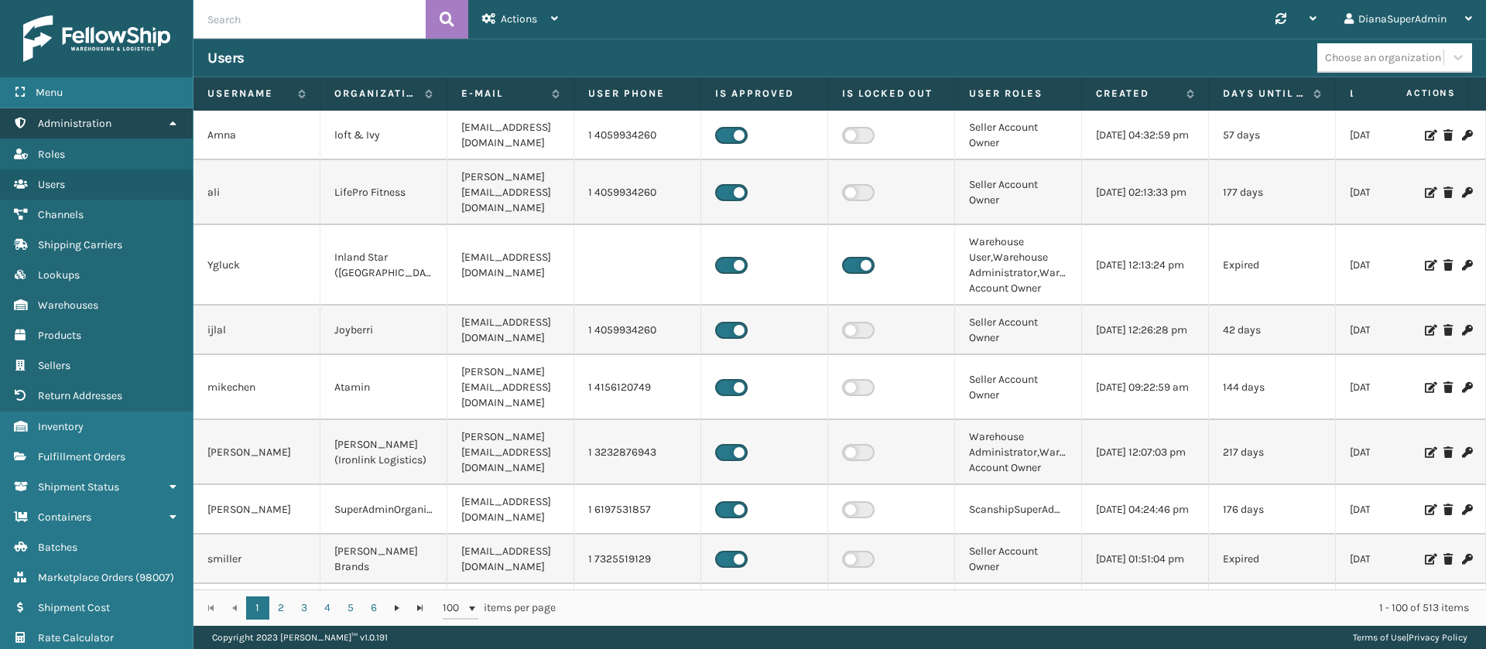 The width and height of the screenshot is (1486, 649). I want to click on td: ScanshipSuperAdministrator, so click(1018, 510).